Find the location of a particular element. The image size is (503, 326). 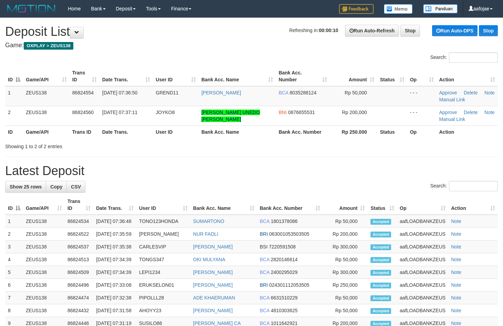

span: BNI is located at coordinates (282, 112).